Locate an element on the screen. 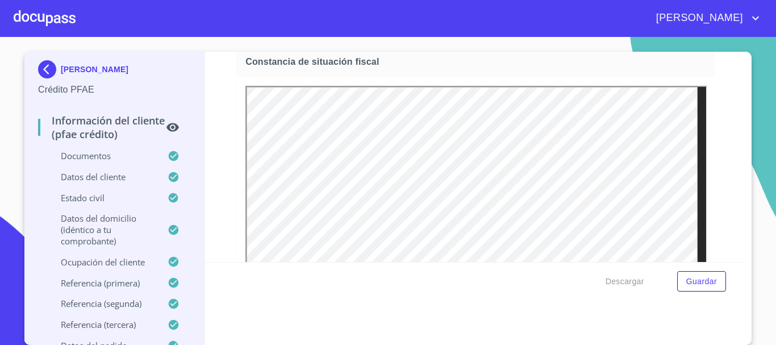 This screenshot has height=345, width=776. p: Referencia (segunda) is located at coordinates (103, 303).